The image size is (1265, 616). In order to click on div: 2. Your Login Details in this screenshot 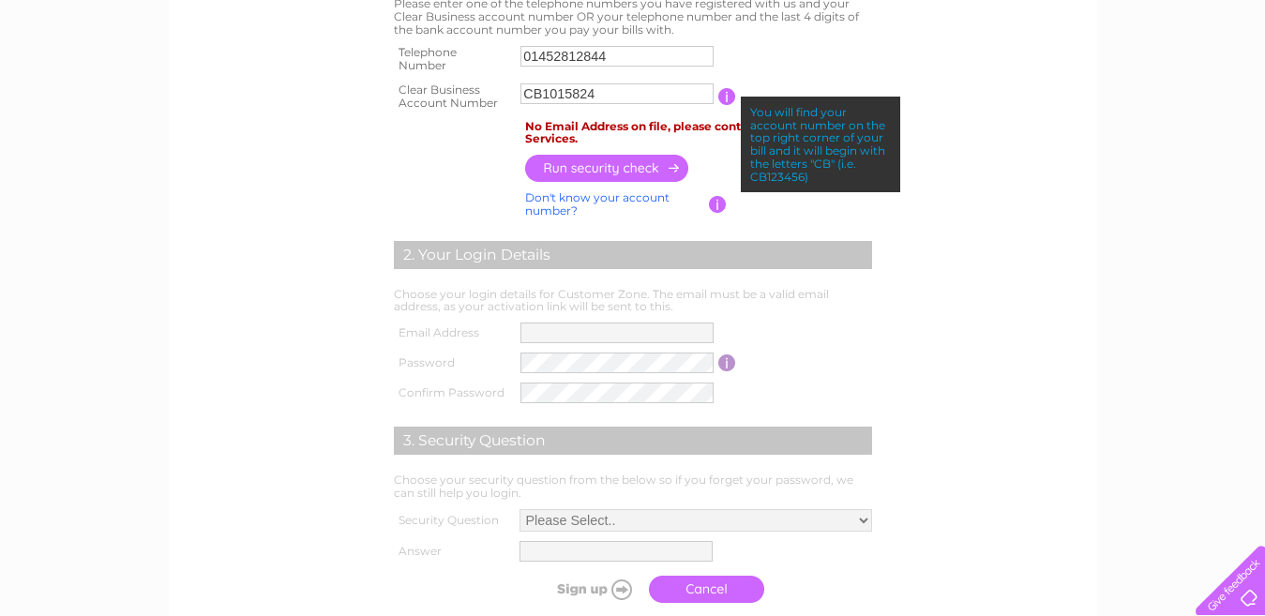, I will do `click(633, 255)`.